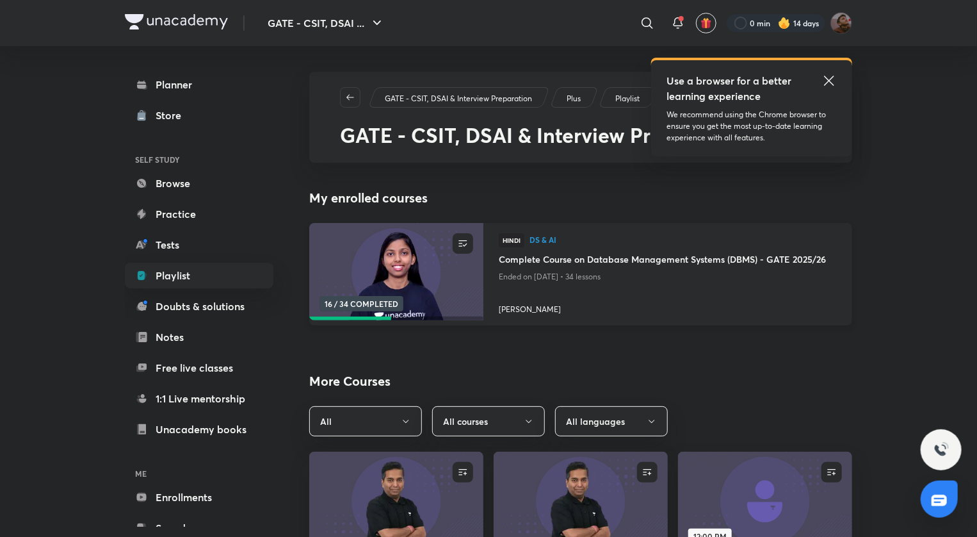 The height and width of the screenshot is (537, 977). What do you see at coordinates (581, 198) in the screenshot?
I see `h4: My enrolled courses` at bounding box center [581, 198].